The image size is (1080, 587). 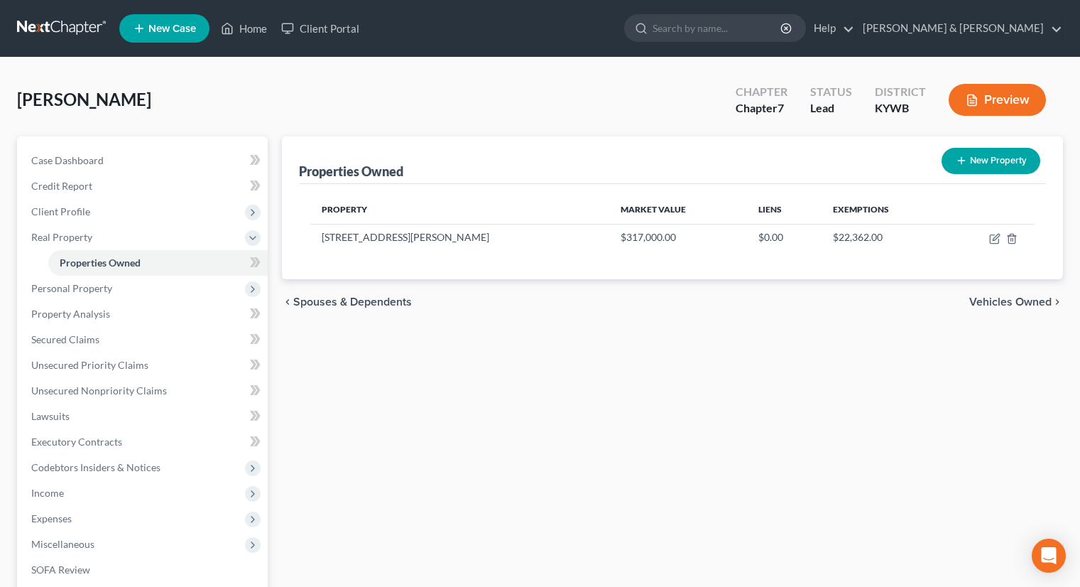 What do you see at coordinates (143, 161) in the screenshot?
I see `a: Case Dashboard` at bounding box center [143, 161].